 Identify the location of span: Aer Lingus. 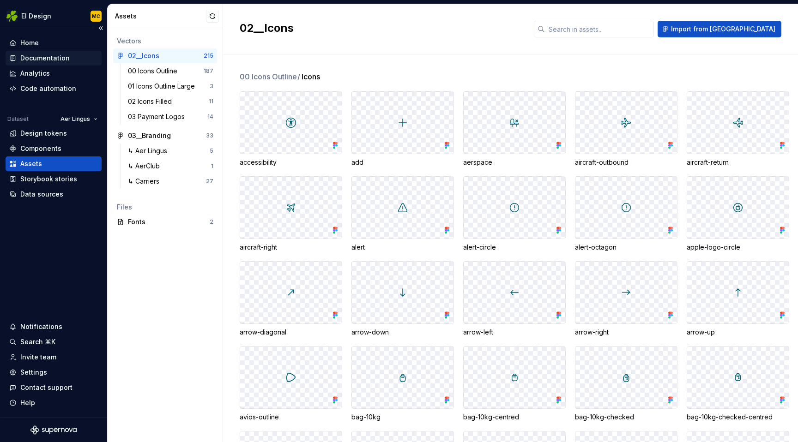
(75, 119).